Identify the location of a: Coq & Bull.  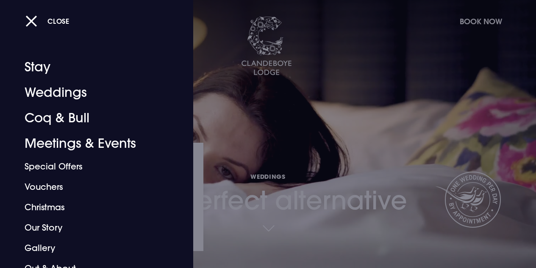
(91, 118).